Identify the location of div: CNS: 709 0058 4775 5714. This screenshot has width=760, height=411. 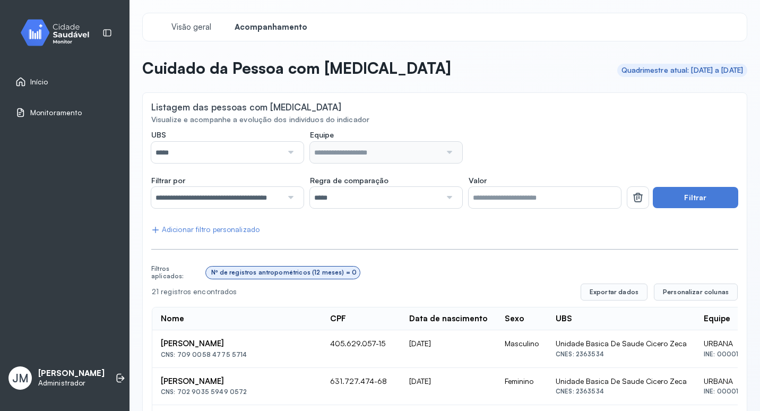
(237, 355).